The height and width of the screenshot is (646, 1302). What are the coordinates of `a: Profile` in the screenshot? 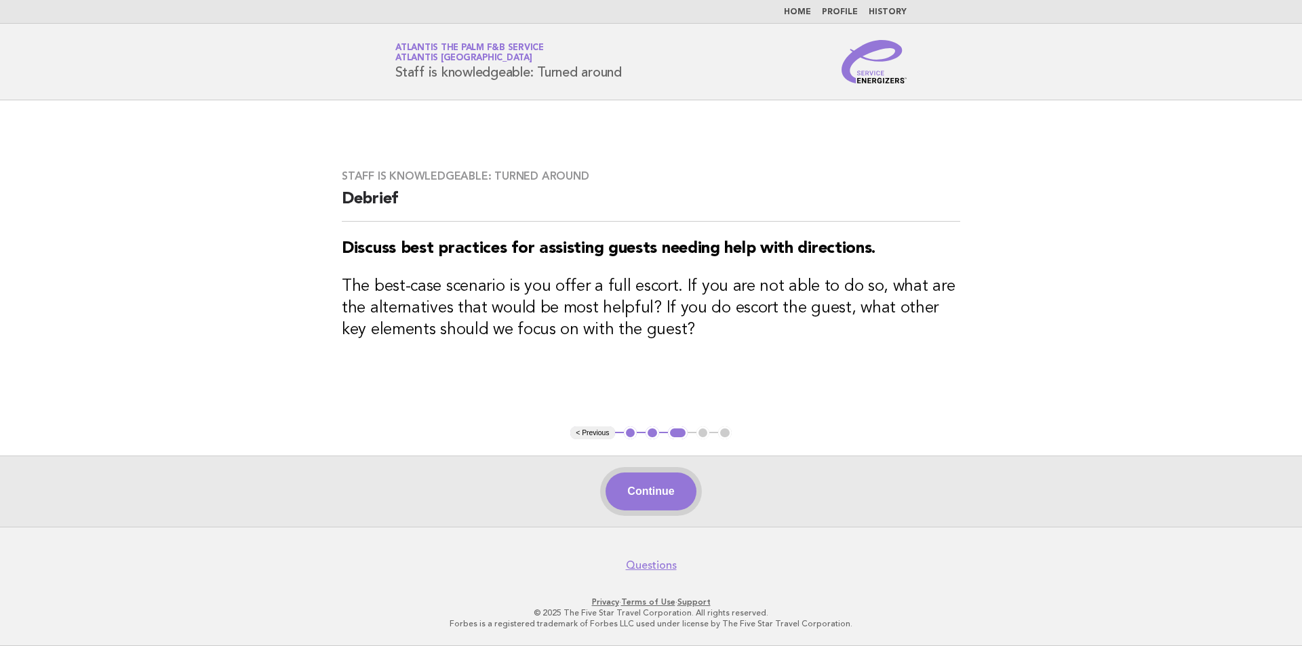 It's located at (839, 12).